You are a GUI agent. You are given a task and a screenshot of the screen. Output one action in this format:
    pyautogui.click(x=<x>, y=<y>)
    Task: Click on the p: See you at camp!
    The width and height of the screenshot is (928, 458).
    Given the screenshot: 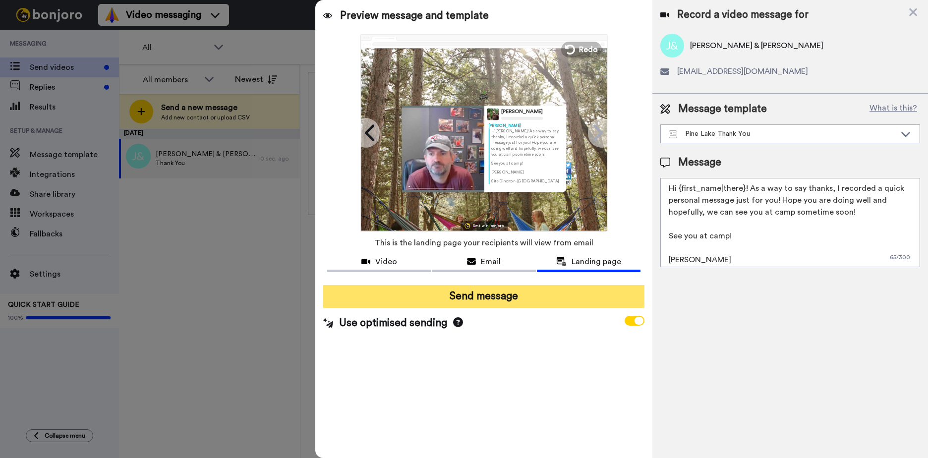 What is the action you would take?
    pyautogui.click(x=526, y=163)
    